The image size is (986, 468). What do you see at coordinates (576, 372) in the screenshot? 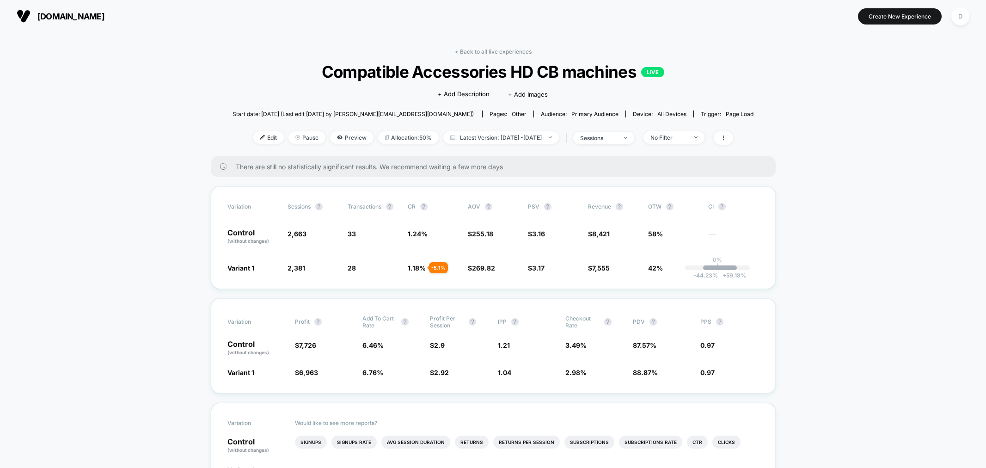
I see `span: 2.98 %` at bounding box center [576, 372].